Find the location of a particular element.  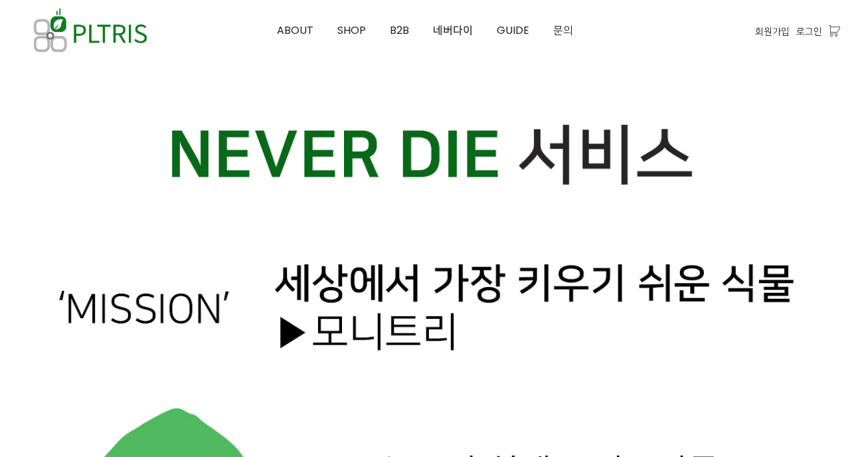

span: 설정 is located at coordinates (213, 388).